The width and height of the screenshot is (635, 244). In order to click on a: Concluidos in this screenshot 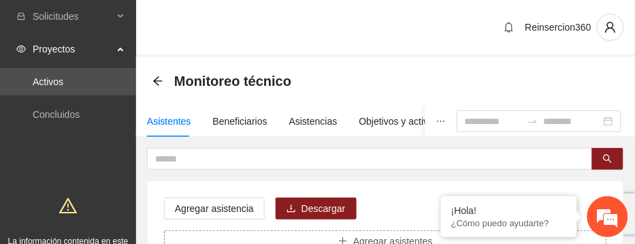, I will do `click(56, 114)`.